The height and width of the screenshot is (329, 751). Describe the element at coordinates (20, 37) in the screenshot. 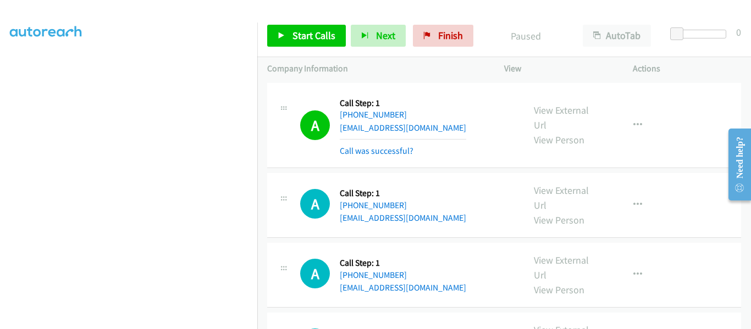

I see `div: Need help?` at that location.